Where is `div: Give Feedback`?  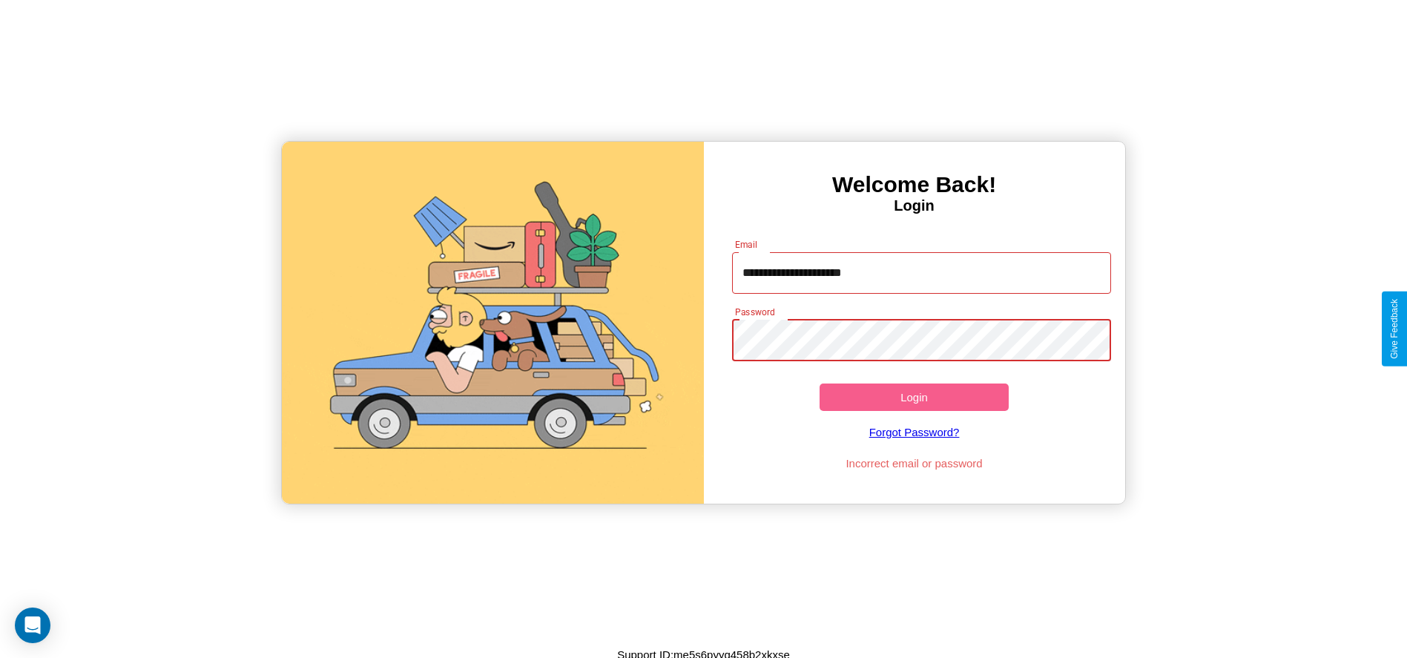 div: Give Feedback is located at coordinates (1394, 329).